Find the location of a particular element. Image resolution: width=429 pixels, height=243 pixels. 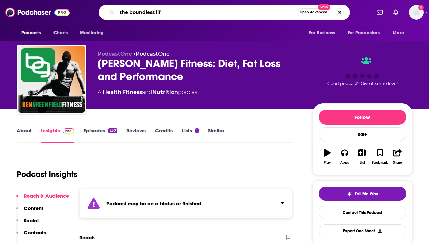

button: List is located at coordinates (362, 157).